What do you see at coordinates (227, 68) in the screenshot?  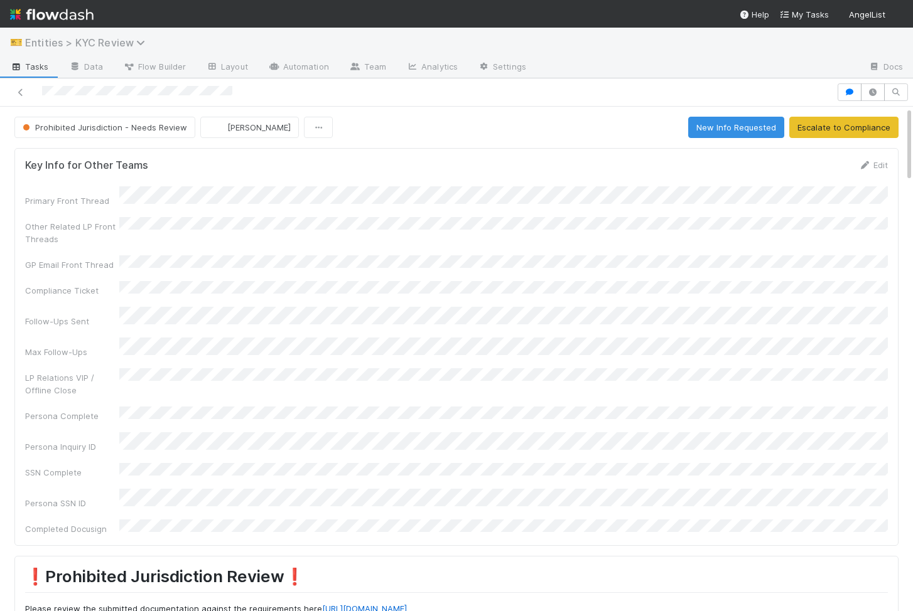 I see `a: Layout` at bounding box center [227, 68].